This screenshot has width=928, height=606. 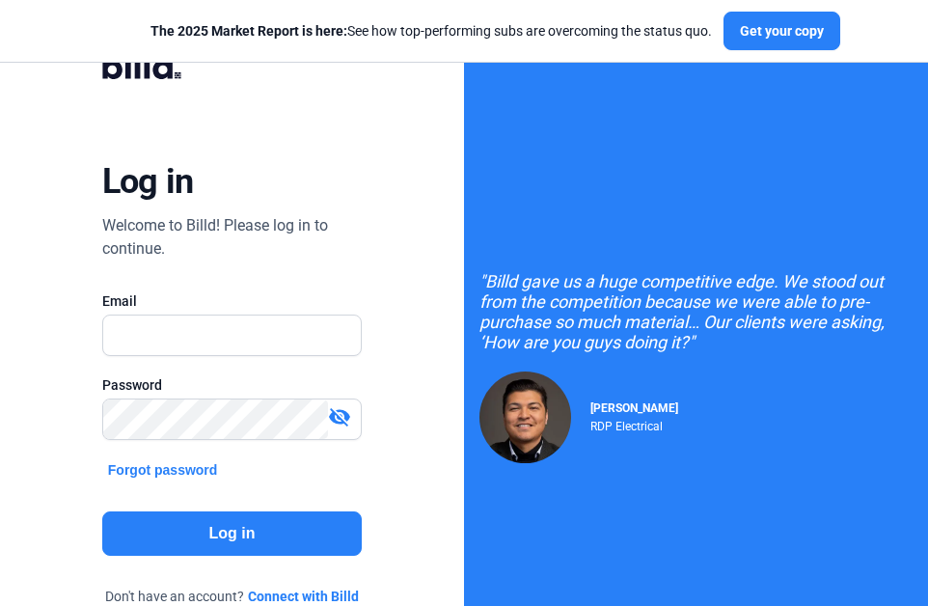 I want to click on button: Forgot password, so click(x=163, y=470).